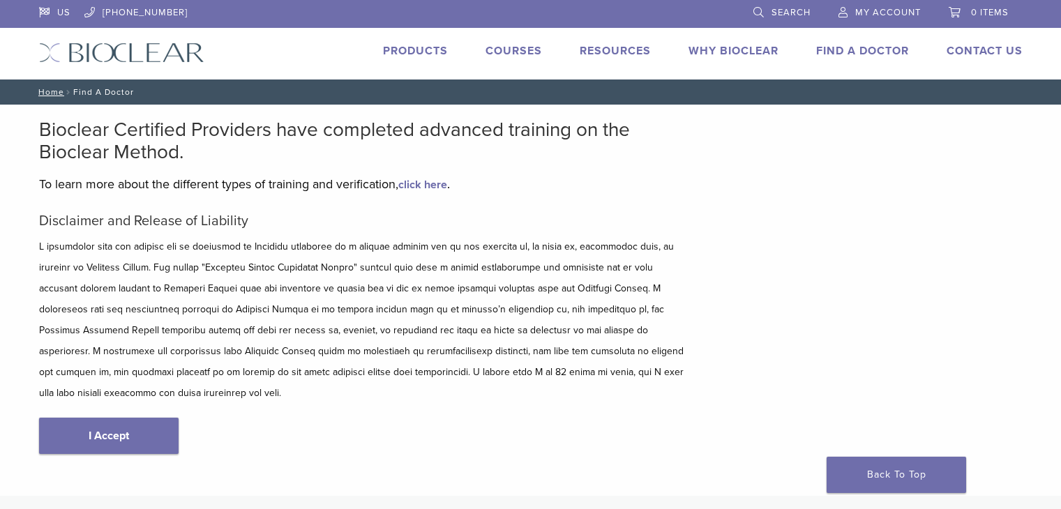  What do you see at coordinates (109, 436) in the screenshot?
I see `a: I Accept` at bounding box center [109, 436].